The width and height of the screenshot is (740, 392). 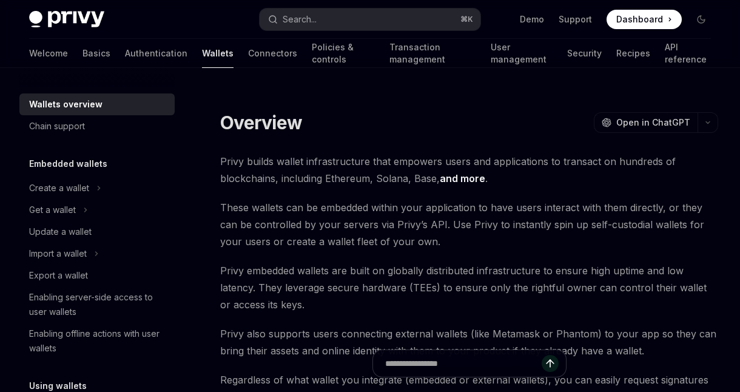 I want to click on div: Get a wallet, so click(x=52, y=210).